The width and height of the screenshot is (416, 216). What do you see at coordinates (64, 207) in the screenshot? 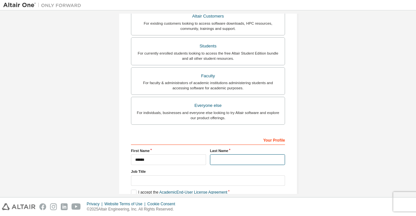
I see `img: linkedin.svg` at bounding box center [64, 207].